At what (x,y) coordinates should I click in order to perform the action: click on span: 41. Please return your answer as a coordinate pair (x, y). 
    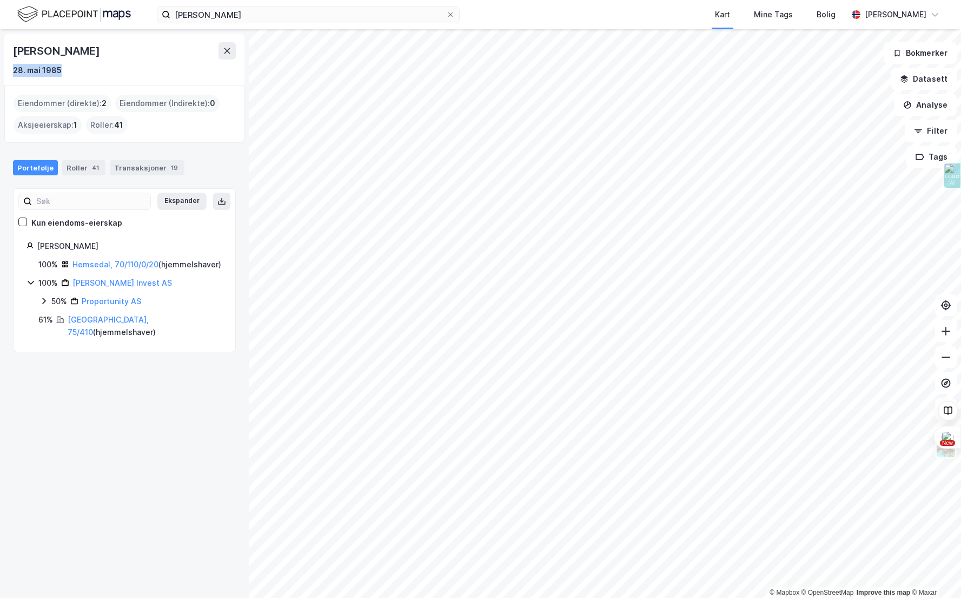
    Looking at the image, I should click on (118, 125).